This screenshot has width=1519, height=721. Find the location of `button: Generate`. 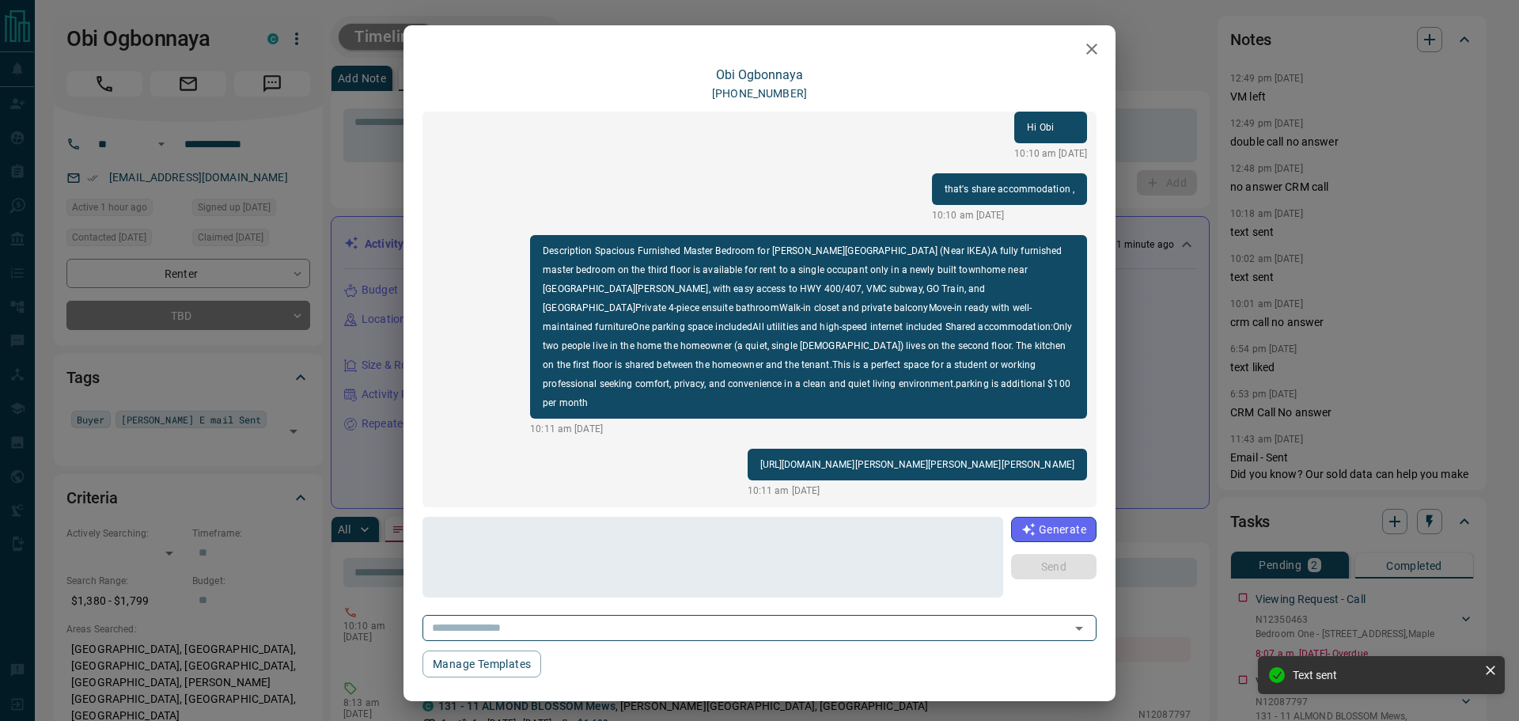

button: Generate is located at coordinates (1054, 529).